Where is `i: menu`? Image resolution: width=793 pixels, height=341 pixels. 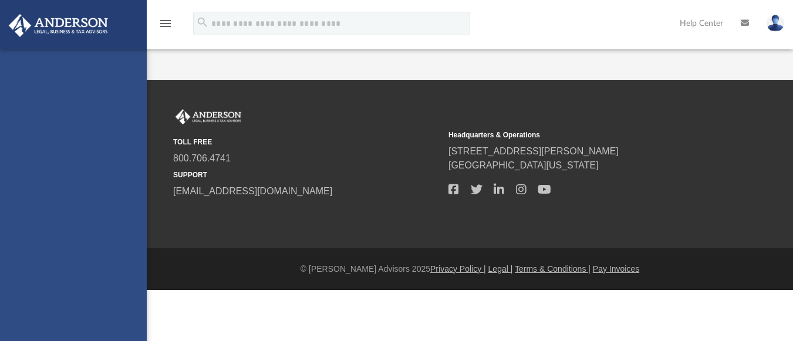 i: menu is located at coordinates (166, 23).